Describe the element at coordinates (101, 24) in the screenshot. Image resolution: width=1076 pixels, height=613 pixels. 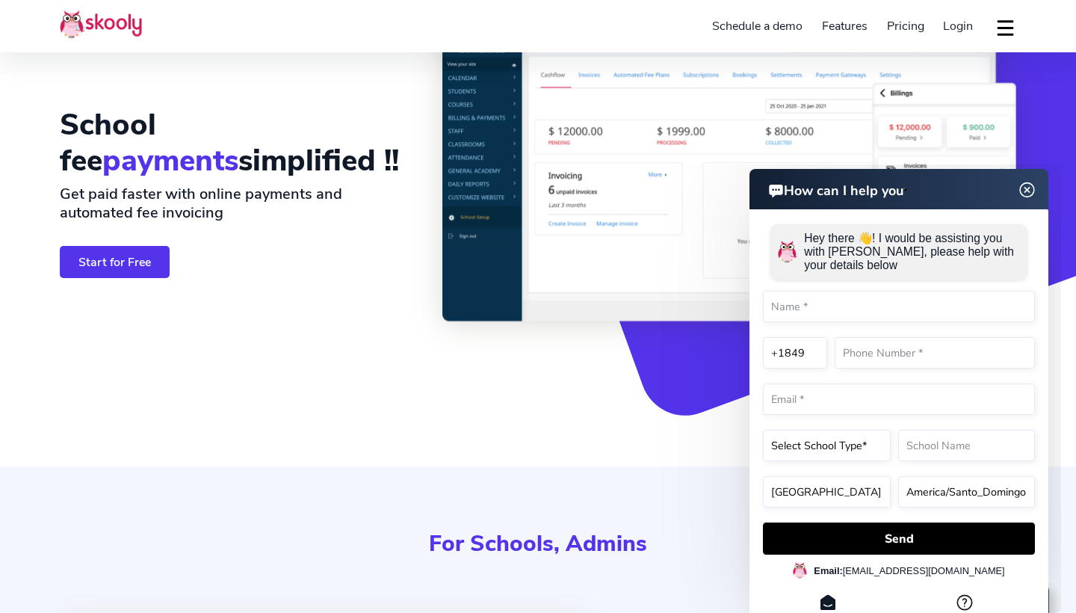
I see `img: Skooly` at that location.